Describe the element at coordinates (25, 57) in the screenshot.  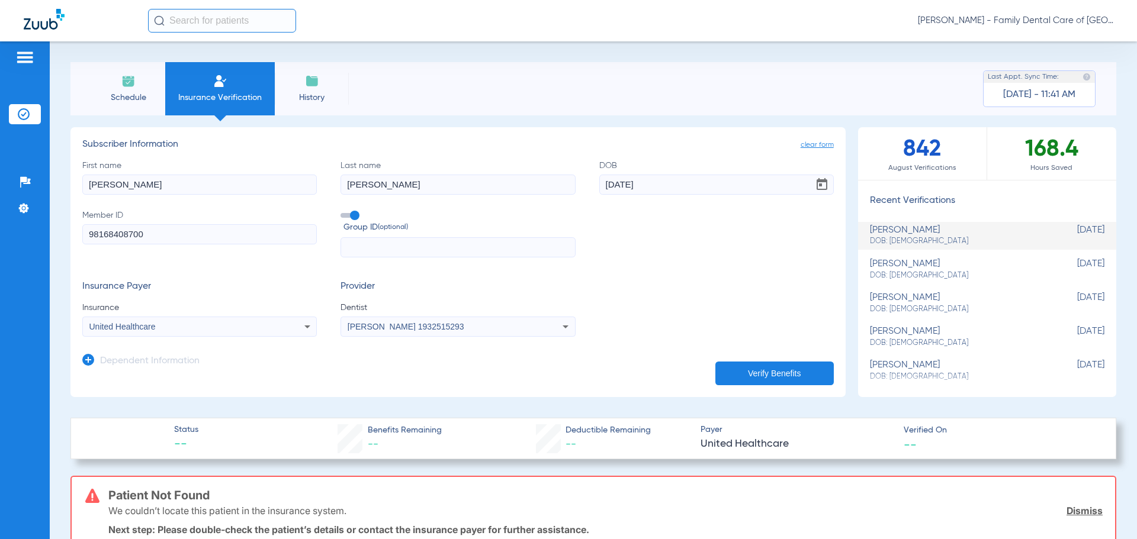
I see `img: hamburger-icon` at that location.